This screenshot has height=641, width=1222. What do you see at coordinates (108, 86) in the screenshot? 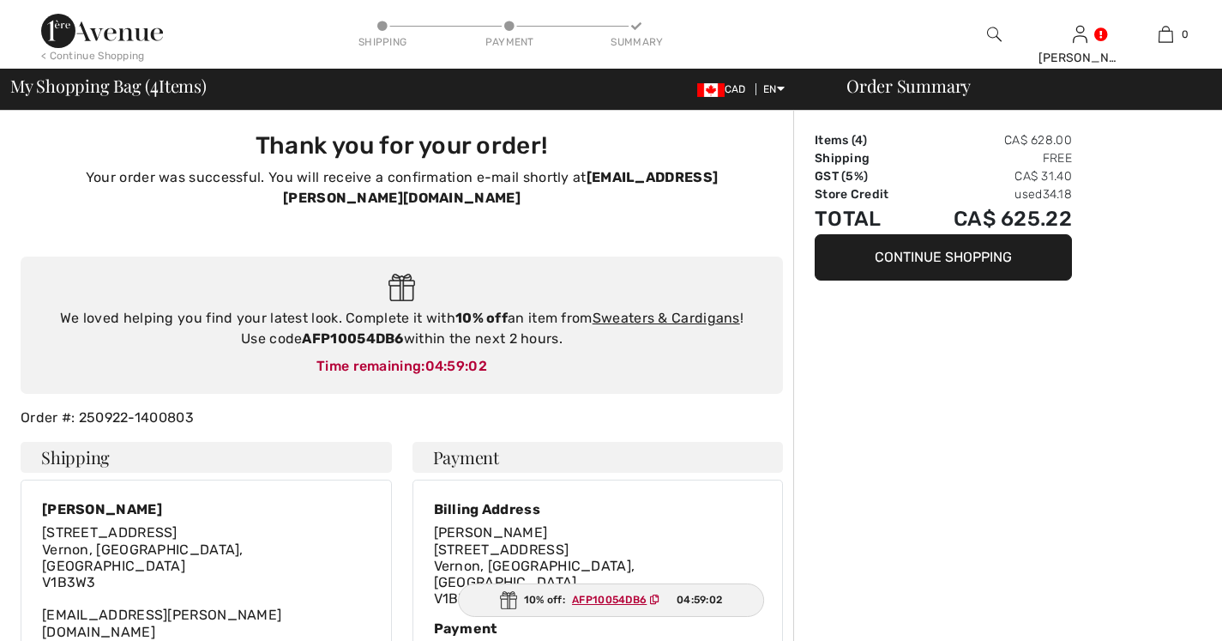
I see `span: My Shopping Bag ( Items)` at bounding box center [108, 86].